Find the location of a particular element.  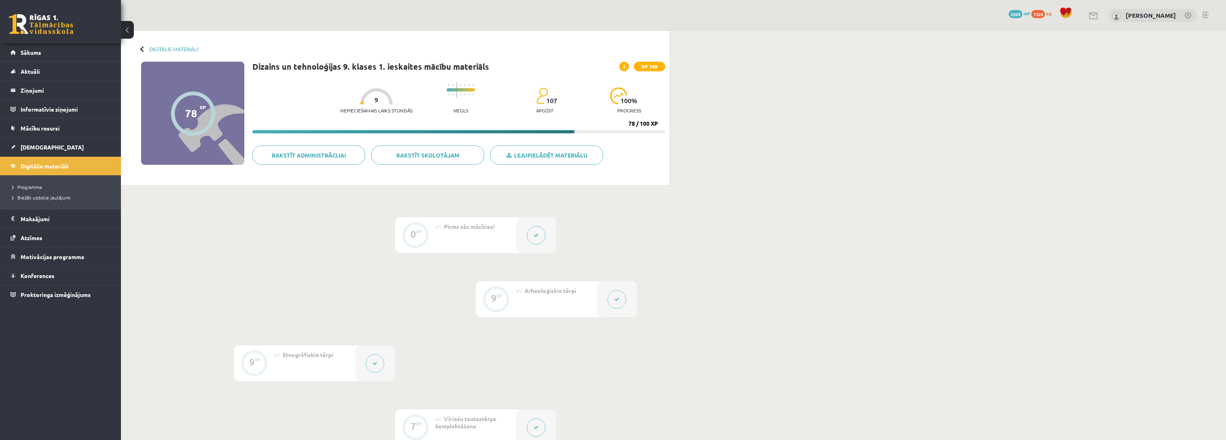

span: Aktuāli is located at coordinates (30, 71).